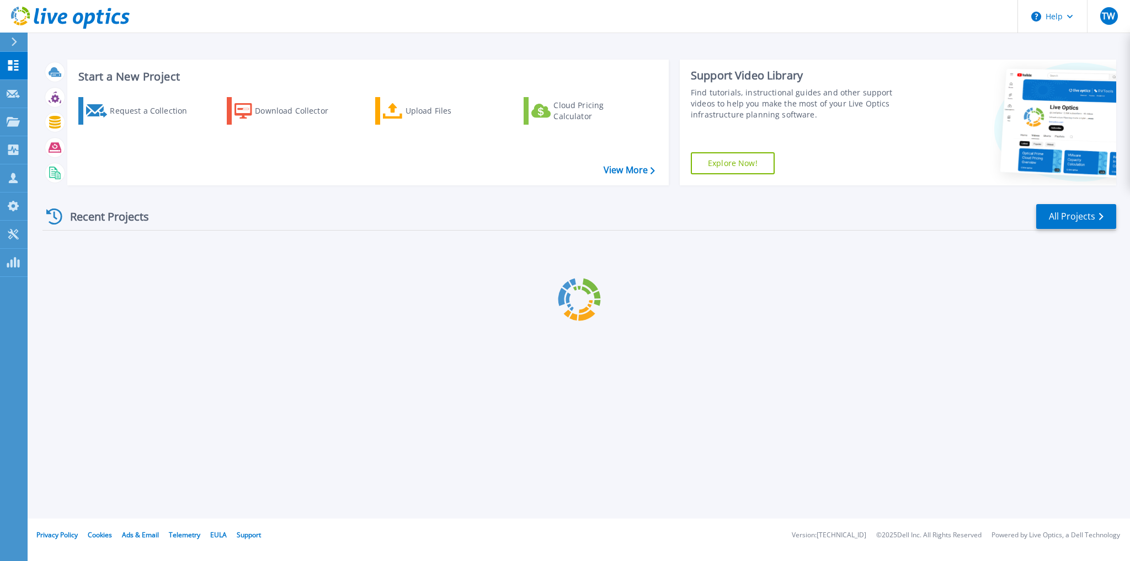  What do you see at coordinates (100, 534) in the screenshot?
I see `a: Cookies` at bounding box center [100, 534].